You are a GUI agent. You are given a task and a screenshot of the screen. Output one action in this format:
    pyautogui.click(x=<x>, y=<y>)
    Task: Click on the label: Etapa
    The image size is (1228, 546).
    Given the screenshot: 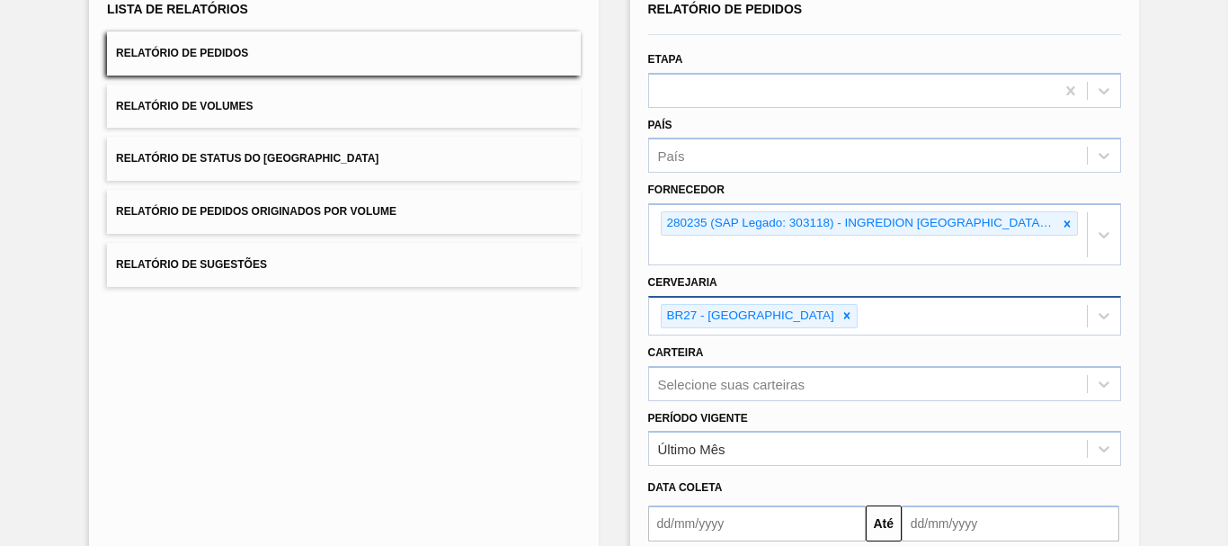 What is the action you would take?
    pyautogui.click(x=665, y=59)
    